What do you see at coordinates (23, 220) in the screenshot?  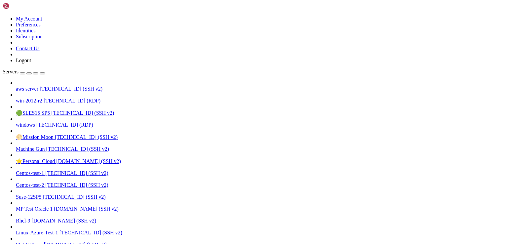 I see `span: Rhel-9` at bounding box center [23, 220].